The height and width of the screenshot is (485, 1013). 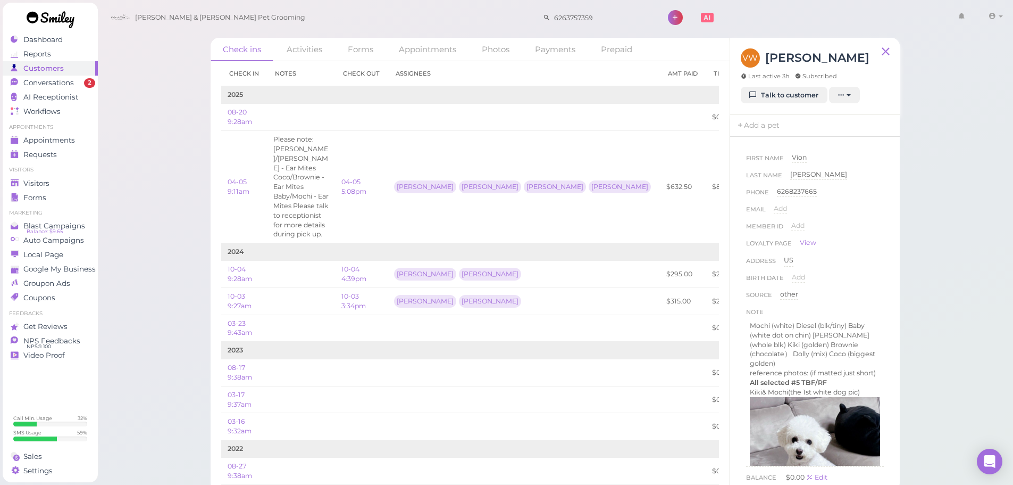 I want to click on span: $0.00, so click(x=796, y=477).